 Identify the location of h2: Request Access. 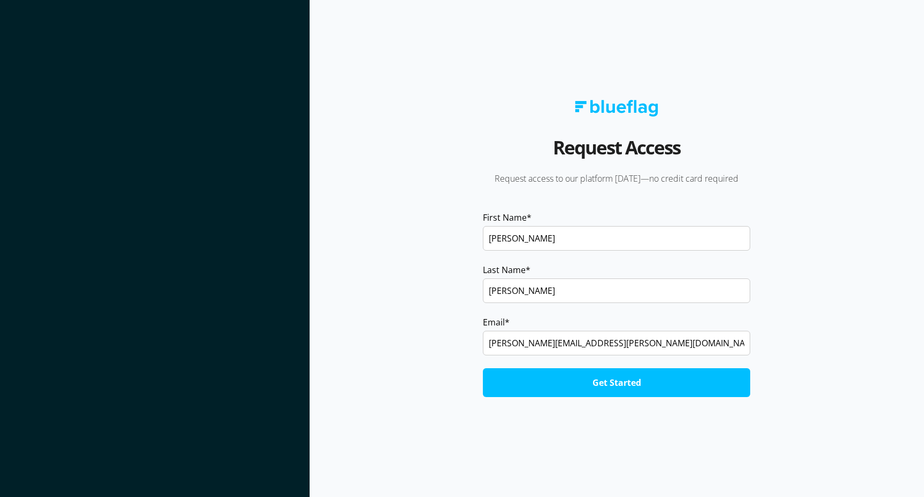
(617, 152).